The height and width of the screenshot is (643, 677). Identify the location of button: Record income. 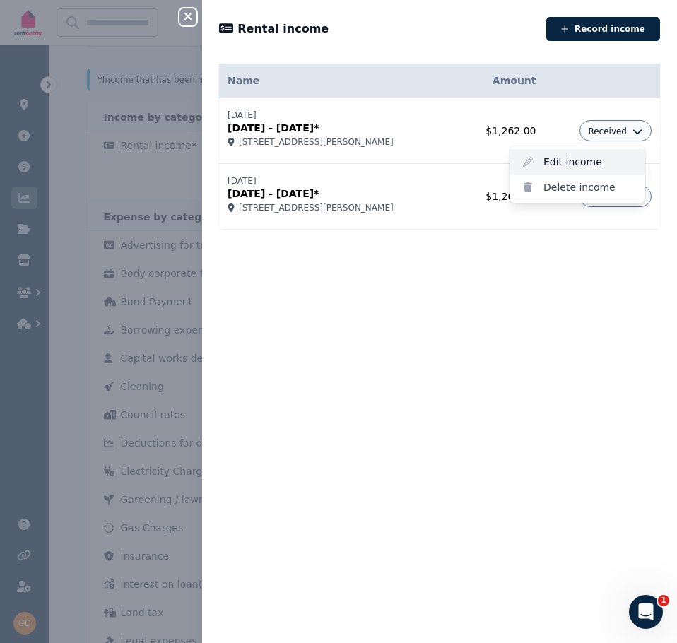
(602, 29).